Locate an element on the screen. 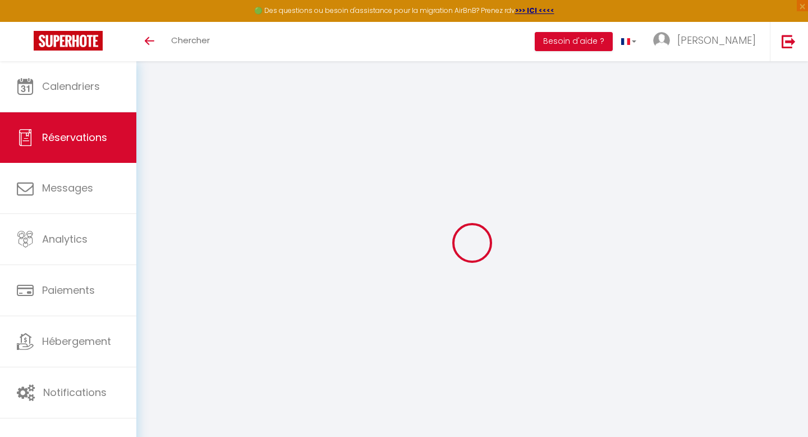  button: Besoin d'aide ? is located at coordinates (574, 42).